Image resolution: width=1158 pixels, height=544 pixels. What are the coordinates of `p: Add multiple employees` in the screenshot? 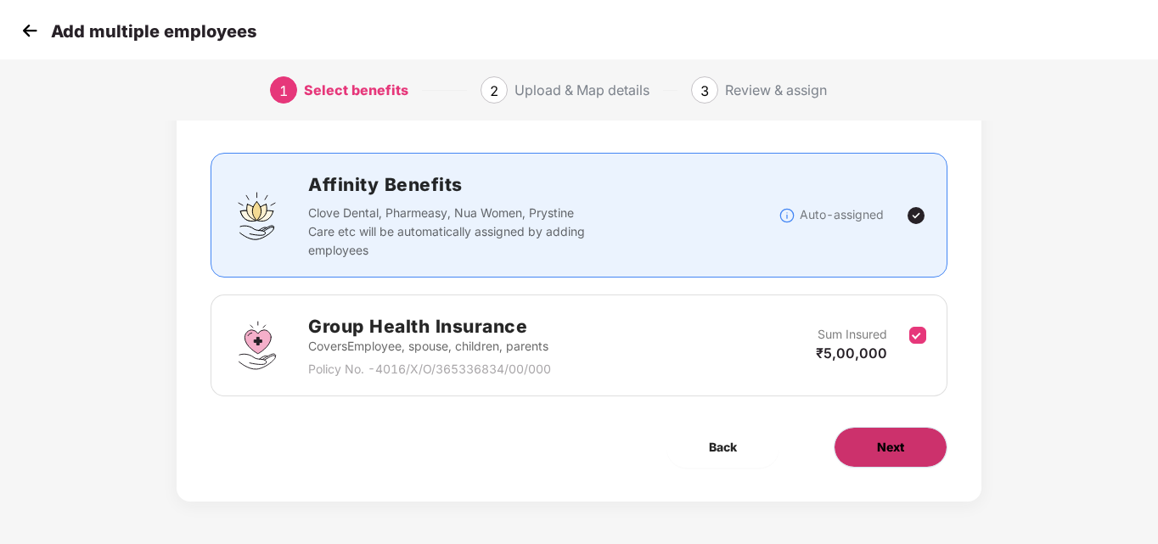 It's located at (154, 31).